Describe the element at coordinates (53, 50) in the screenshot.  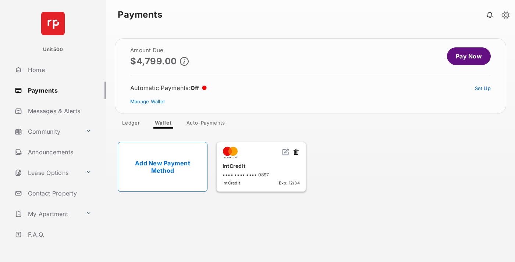
I see `p: Unit500` at that location.